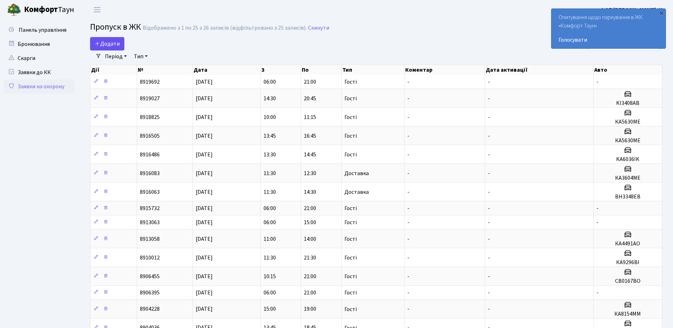  I want to click on span: 13:45, so click(269, 136).